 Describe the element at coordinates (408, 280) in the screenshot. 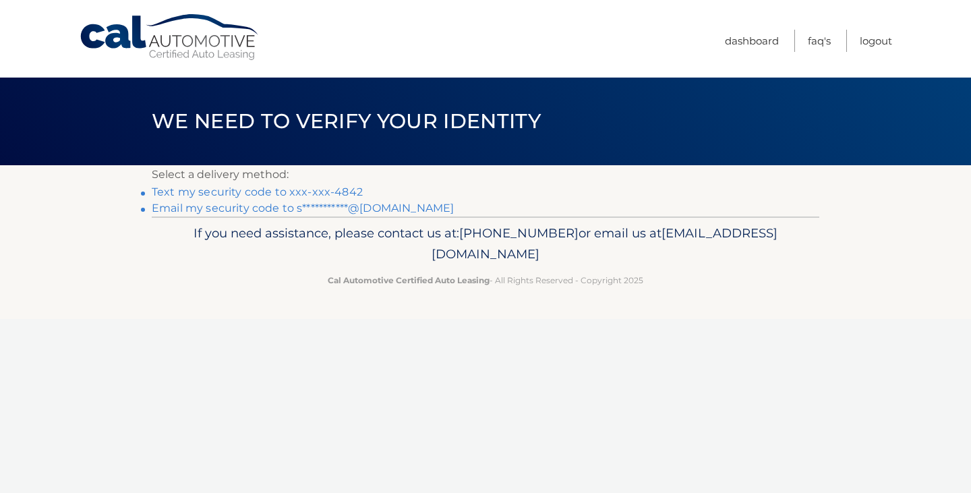

I see `strong: Cal Automotive Certified Auto Leasing` at that location.